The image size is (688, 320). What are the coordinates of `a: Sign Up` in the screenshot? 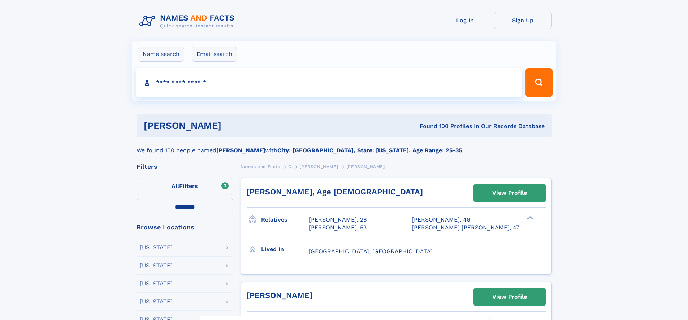 It's located at (523, 20).